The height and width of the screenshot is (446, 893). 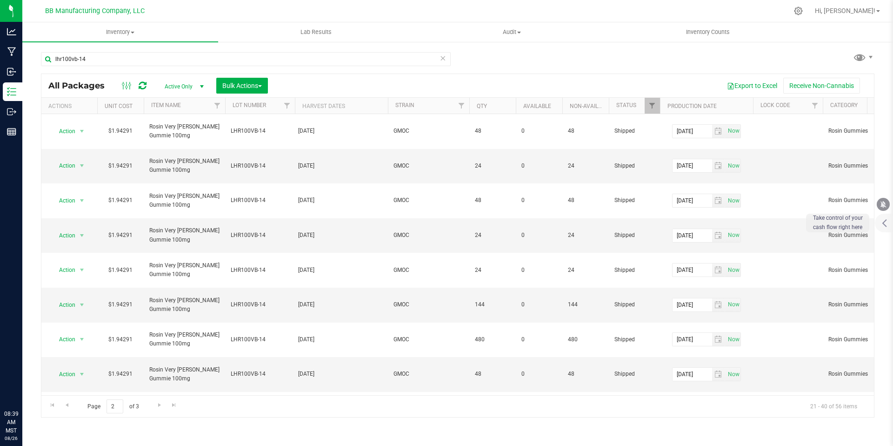 I want to click on p: 08/26, so click(x=11, y=438).